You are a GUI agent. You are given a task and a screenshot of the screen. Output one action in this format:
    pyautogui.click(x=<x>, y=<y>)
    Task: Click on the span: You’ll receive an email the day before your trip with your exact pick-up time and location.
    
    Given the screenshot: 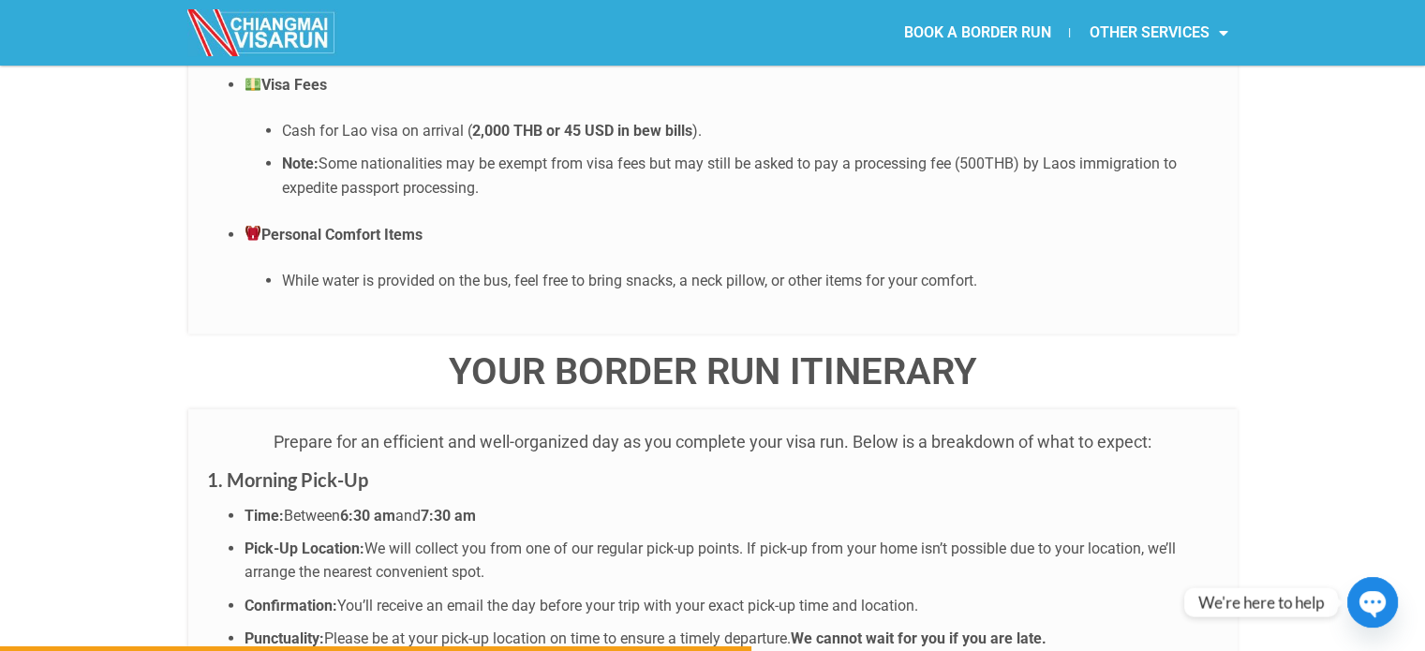 What is the action you would take?
    pyautogui.click(x=628, y=605)
    